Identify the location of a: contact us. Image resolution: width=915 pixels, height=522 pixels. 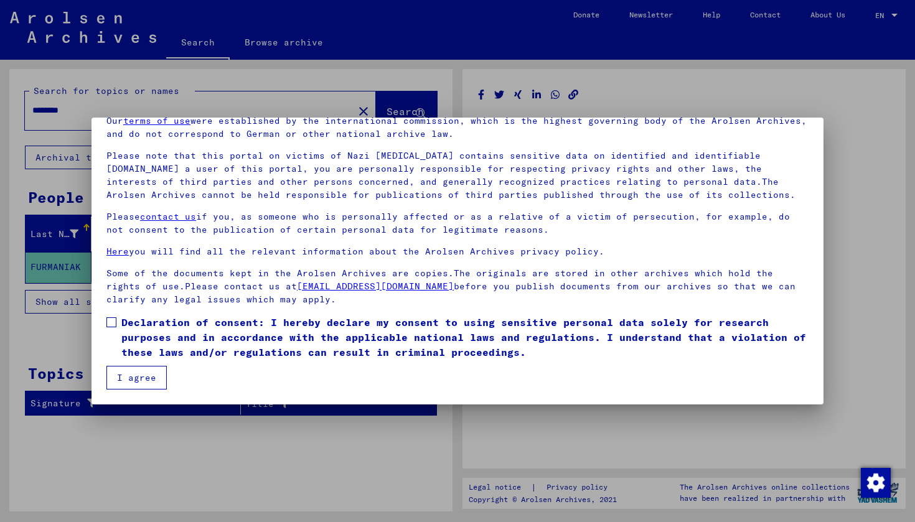
(168, 217).